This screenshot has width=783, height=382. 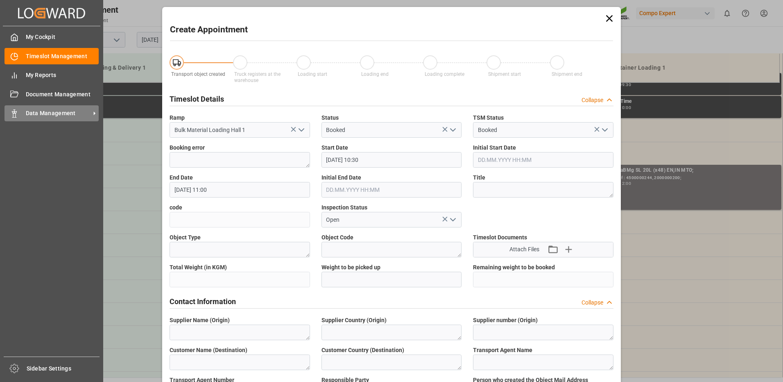 I want to click on span: Timeslot Management, so click(x=62, y=56).